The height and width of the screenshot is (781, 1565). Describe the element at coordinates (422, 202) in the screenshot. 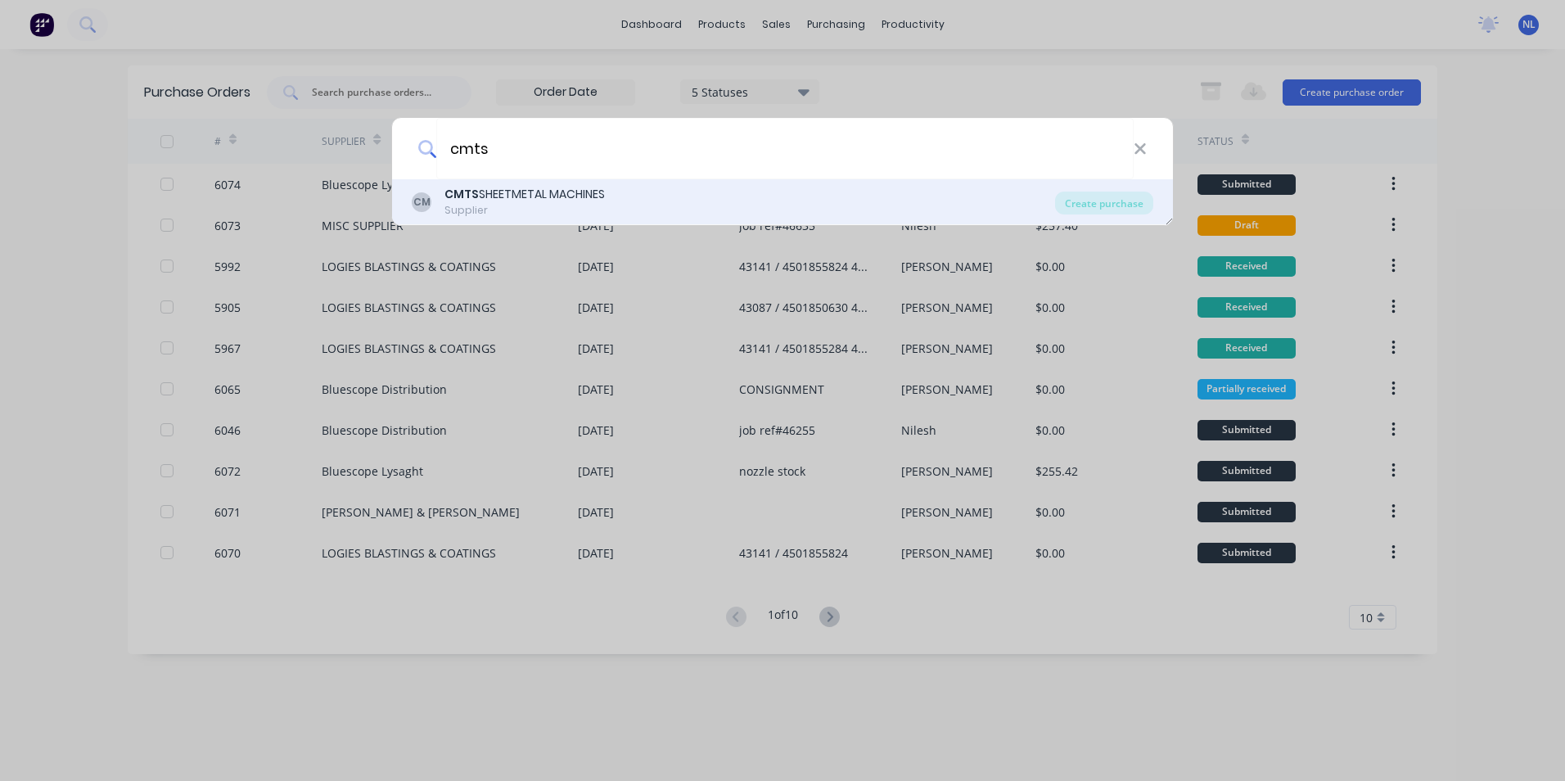

I see `div: CM` at that location.